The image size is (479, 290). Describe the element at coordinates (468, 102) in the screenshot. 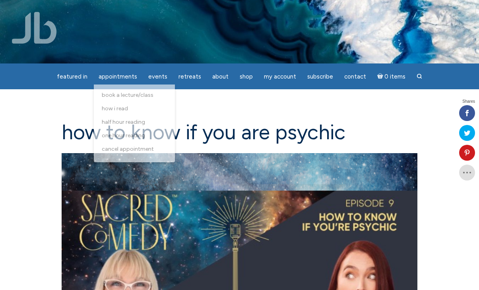

I see `span: Shares` at that location.